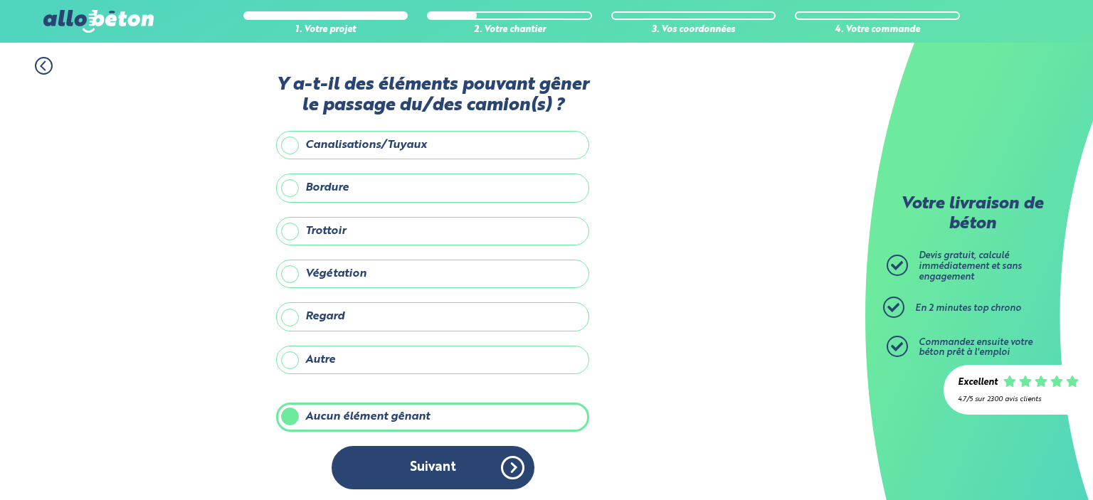 The width and height of the screenshot is (1093, 500). I want to click on label: Végétation, so click(433, 274).